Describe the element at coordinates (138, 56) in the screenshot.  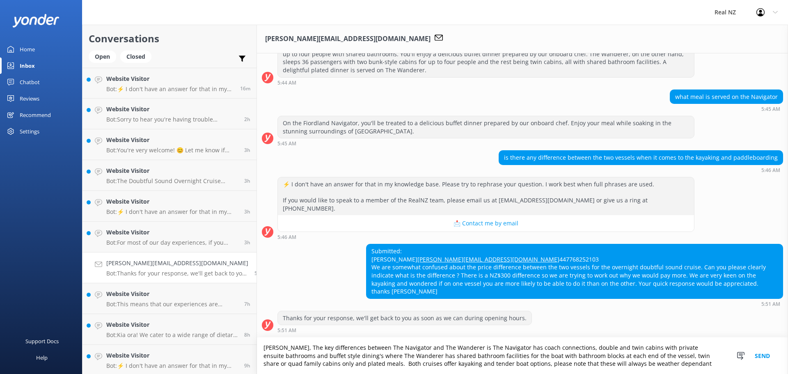
I see `a: Closed` at that location.